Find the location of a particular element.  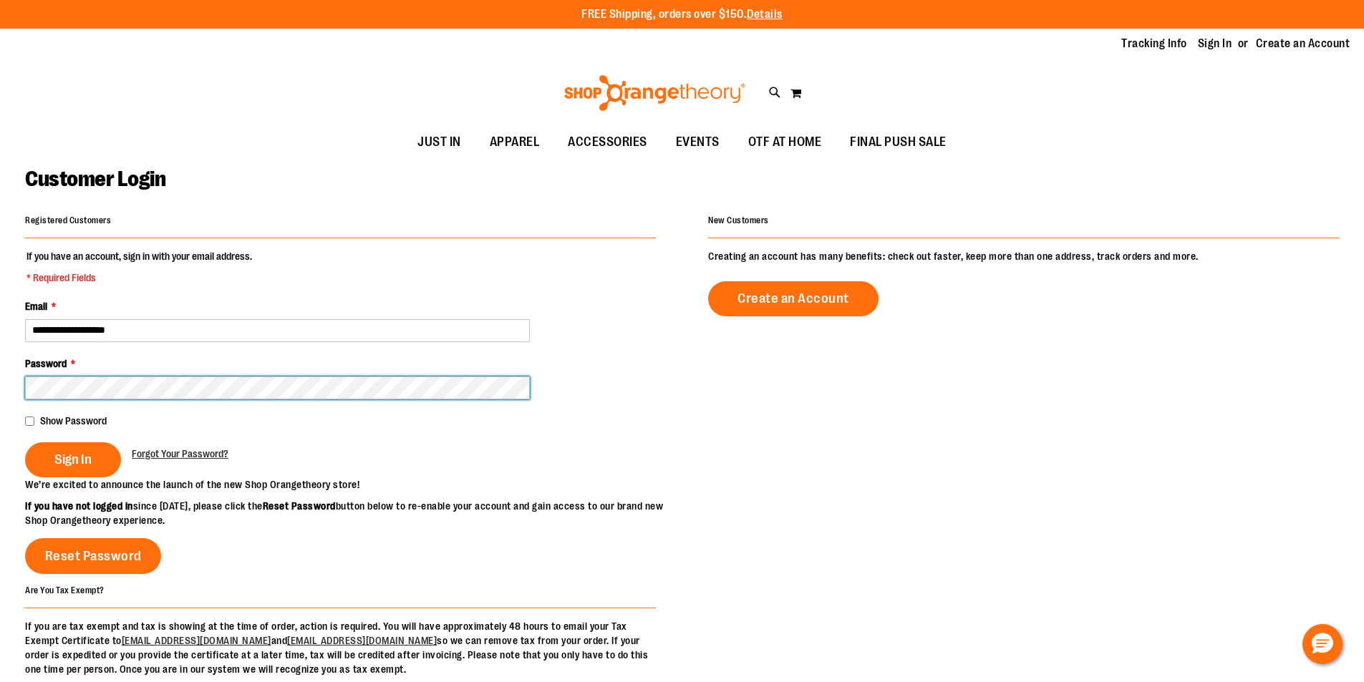

p: Creating an account has many benefits: check out faster, keep more than one address, track orders... is located at coordinates (1023, 256).